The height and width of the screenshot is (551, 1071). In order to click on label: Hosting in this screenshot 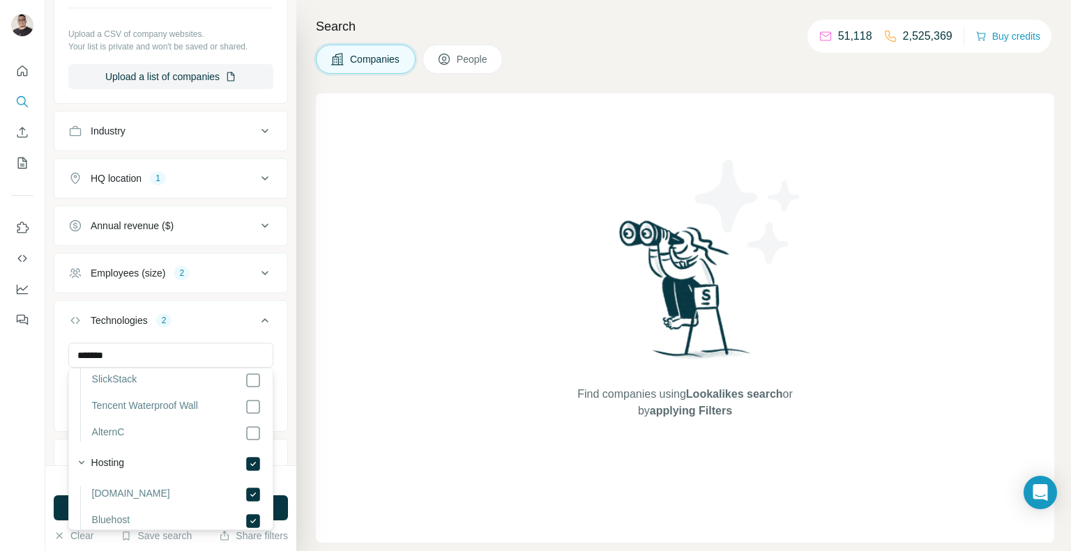, I will do `click(107, 464)`.